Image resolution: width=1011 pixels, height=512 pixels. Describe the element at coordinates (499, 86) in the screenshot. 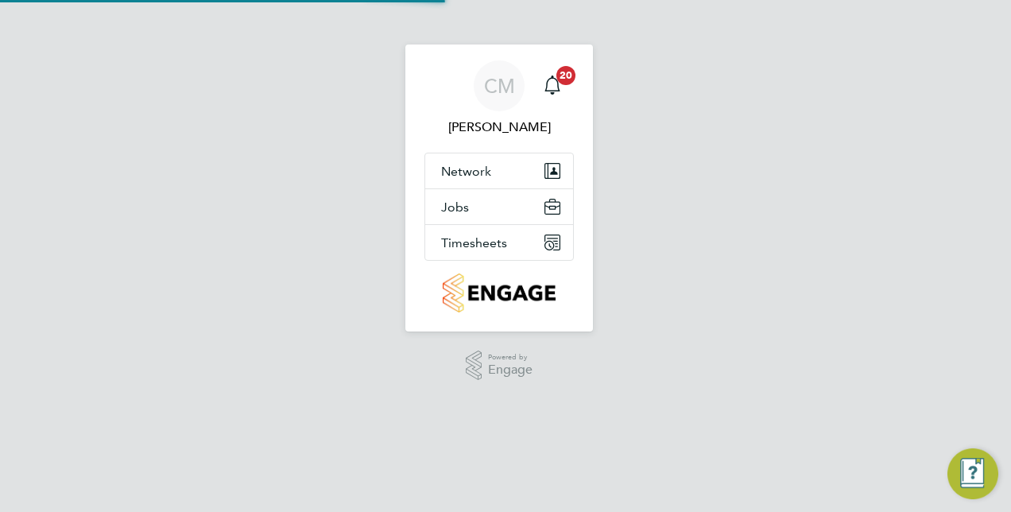

I see `span: CM` at that location.